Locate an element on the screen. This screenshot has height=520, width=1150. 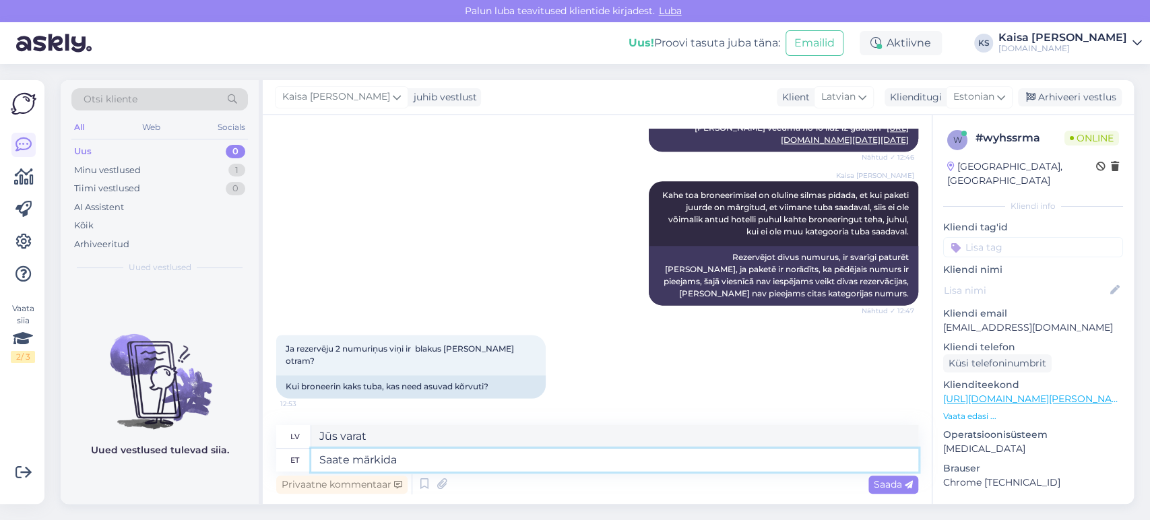
div: Küsi telefoninumbrit is located at coordinates (997, 363).